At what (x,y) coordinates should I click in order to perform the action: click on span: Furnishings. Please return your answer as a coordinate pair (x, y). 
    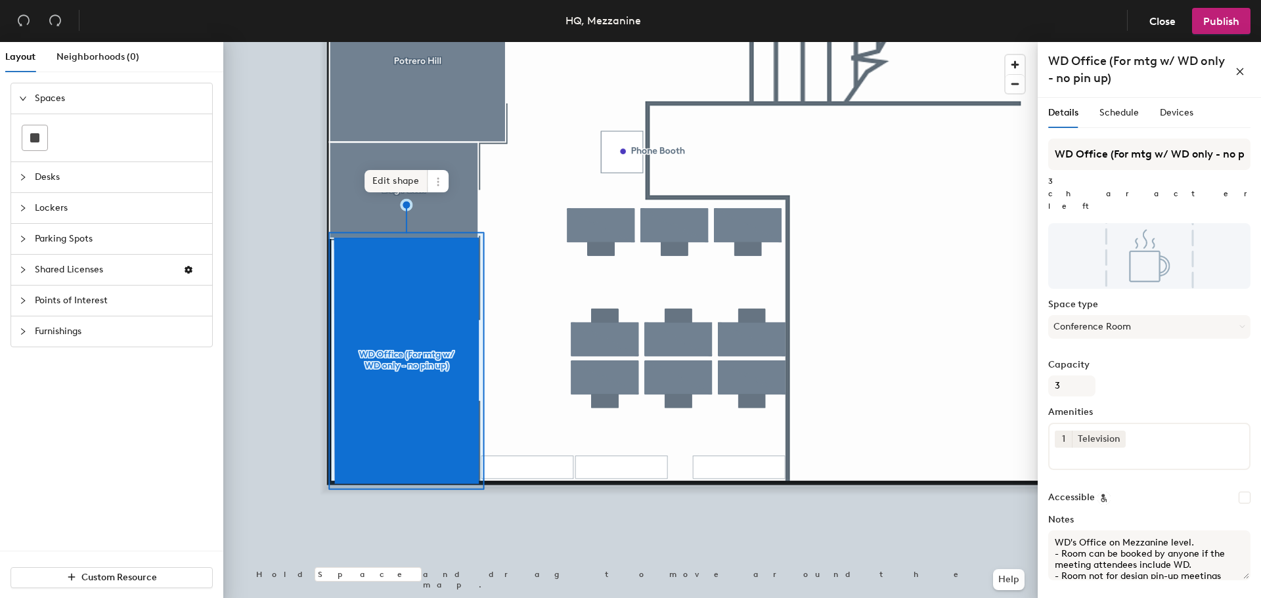
    Looking at the image, I should click on (120, 332).